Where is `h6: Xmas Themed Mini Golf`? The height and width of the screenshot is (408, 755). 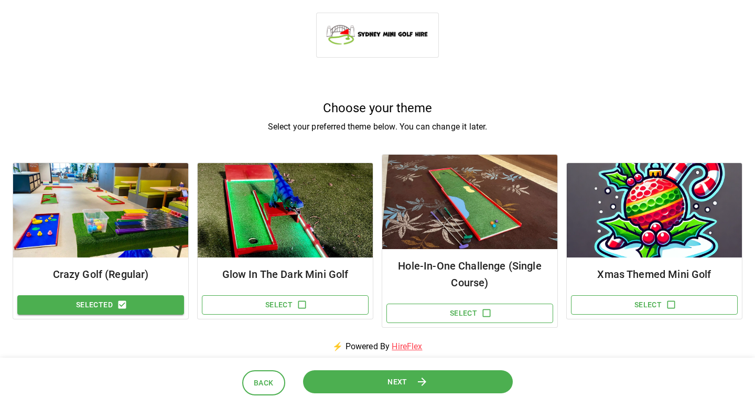
h6: Xmas Themed Mini Golf is located at coordinates (655, 274).